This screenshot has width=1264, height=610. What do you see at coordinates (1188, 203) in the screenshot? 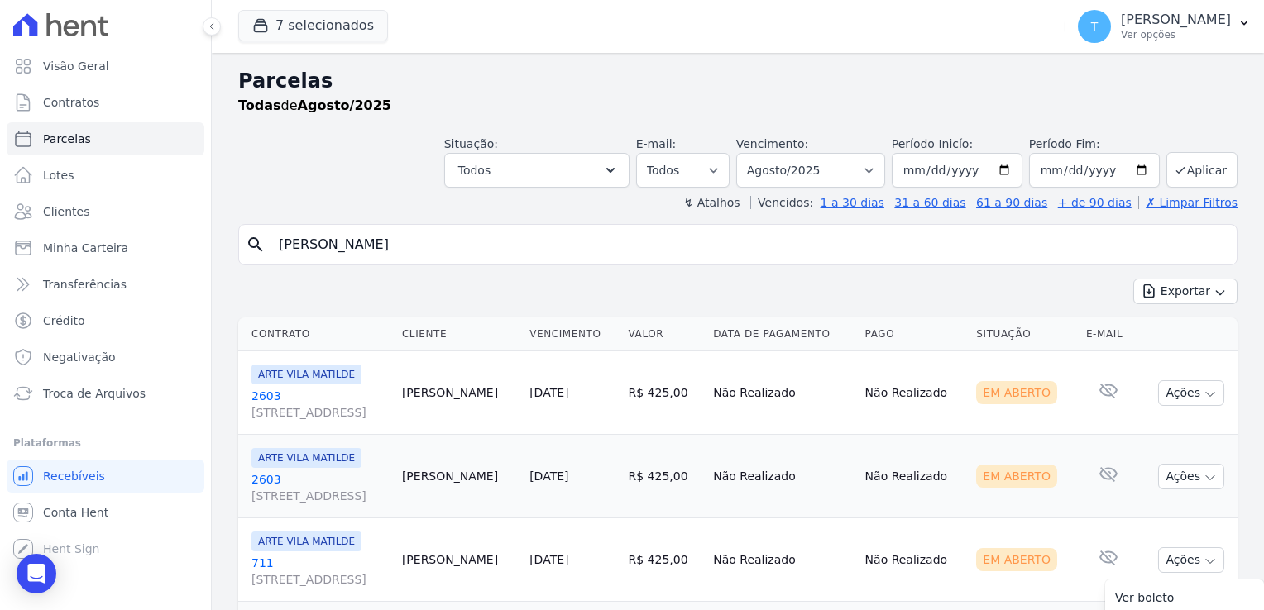
I see `a: ✗ Limpar Filtros` at bounding box center [1188, 203].